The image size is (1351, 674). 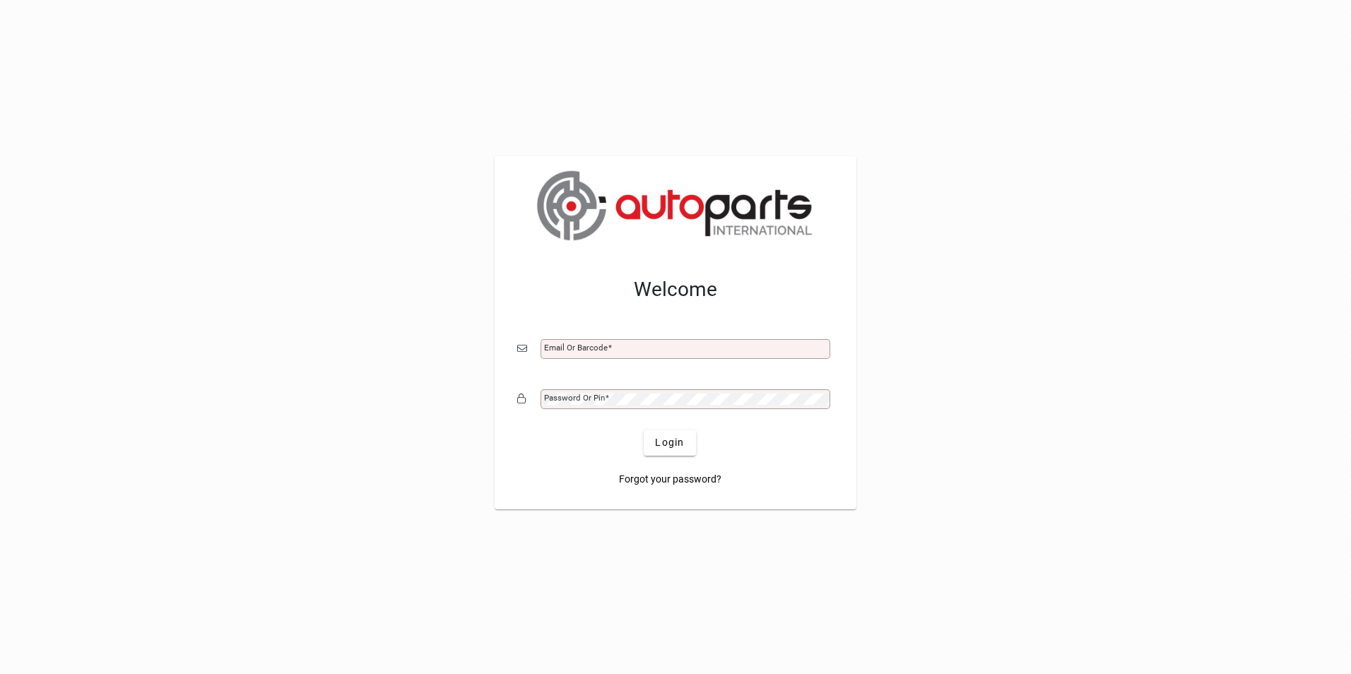 I want to click on button: Login, so click(x=669, y=443).